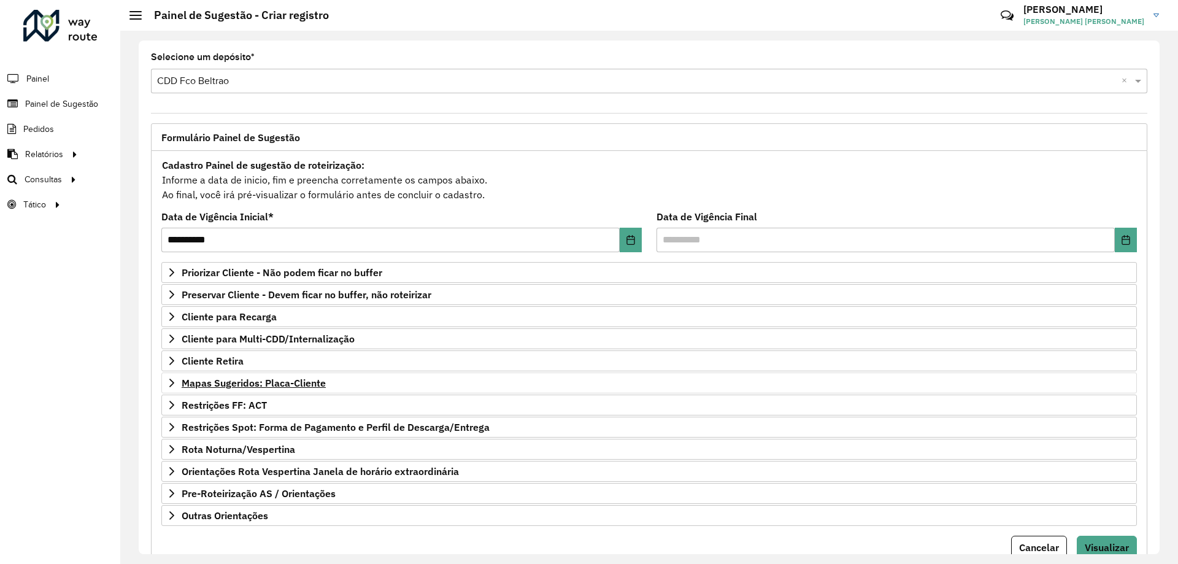 The image size is (1178, 564). What do you see at coordinates (649, 294) in the screenshot?
I see `a: Preservar Cliente - Devem ficar no buffer, não roteirizar` at bounding box center [649, 294].